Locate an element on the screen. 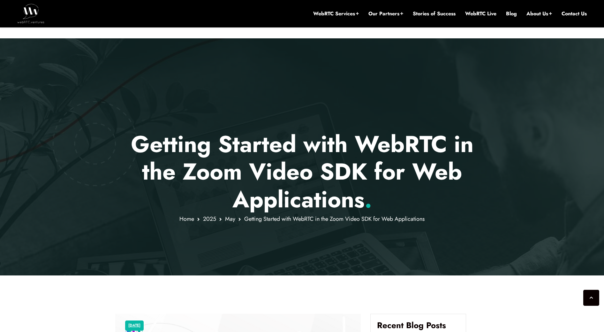 This screenshot has height=332, width=604. a: May is located at coordinates (230, 219).